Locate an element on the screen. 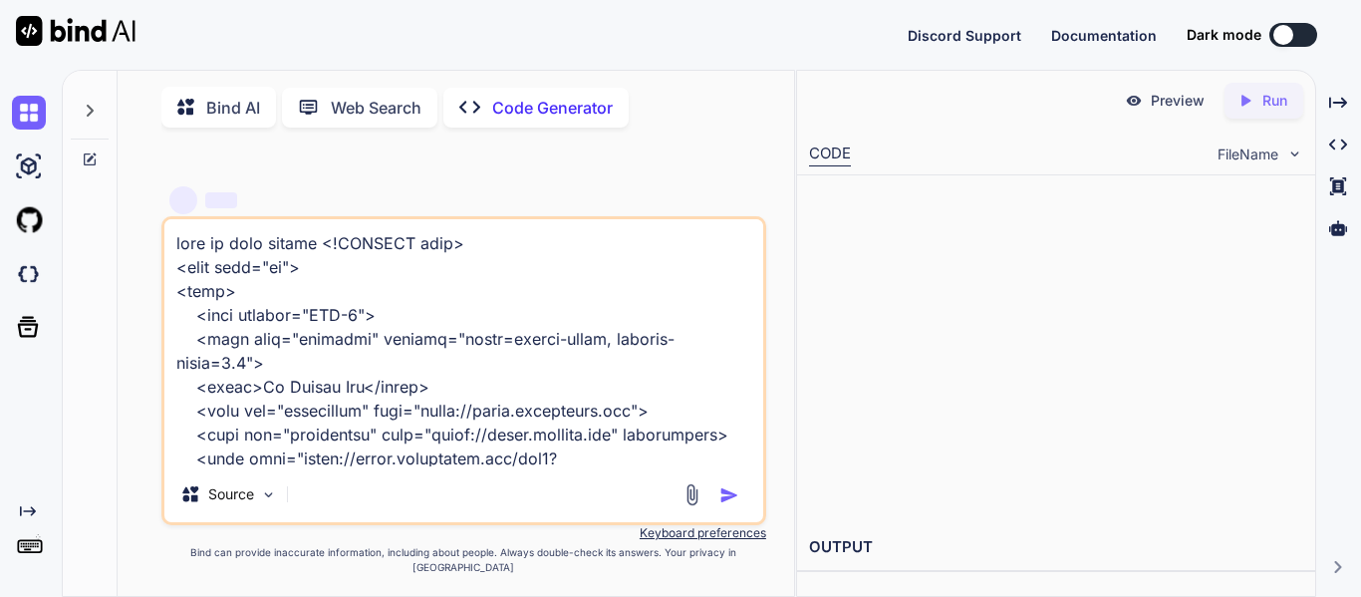 Image resolution: width=1361 pixels, height=597 pixels. h2: OUTPUT is located at coordinates (1056, 547).